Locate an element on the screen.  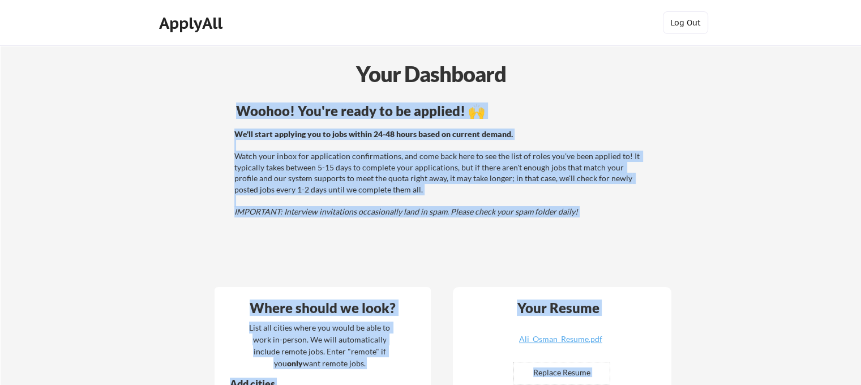
div: List all cities where you would be able to work in-person. We will automatically include remote j... is located at coordinates (319, 345).